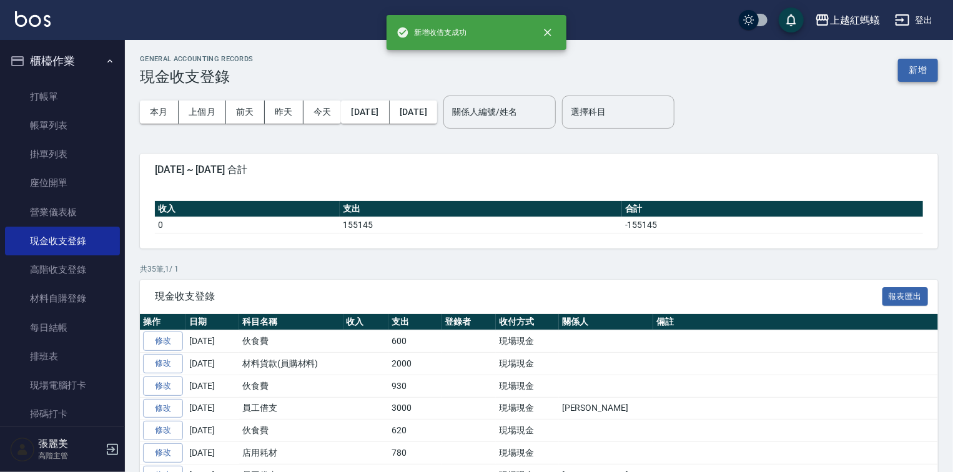 The image size is (953, 472). What do you see at coordinates (855, 20) in the screenshot?
I see `div: 上越紅螞蟻` at bounding box center [855, 20].